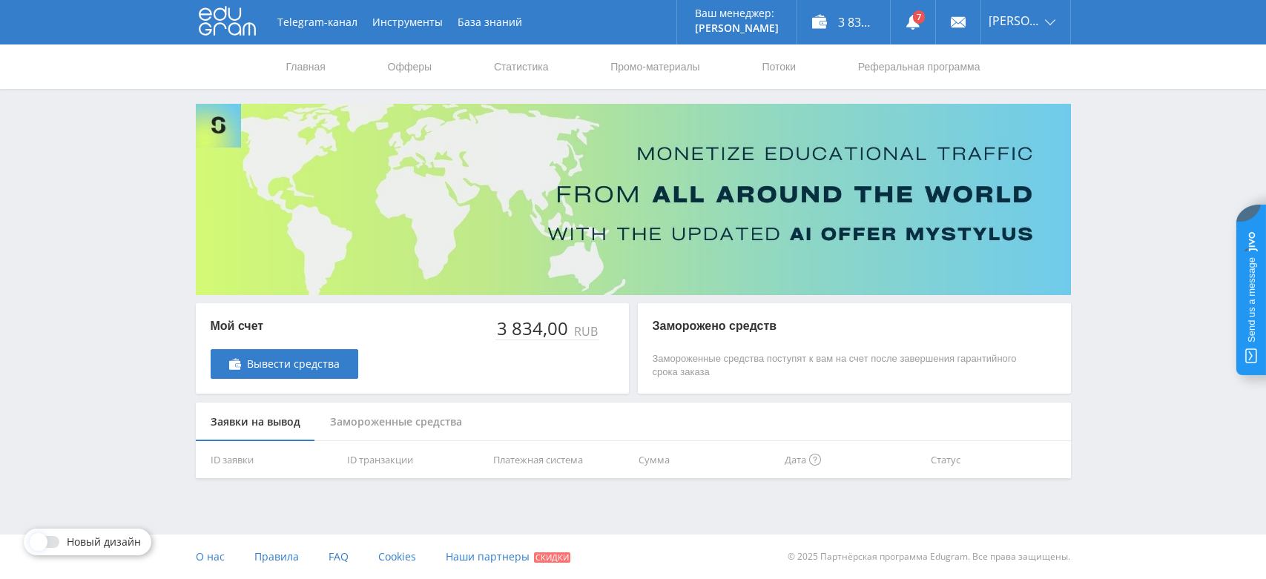  I want to click on th: Платежная система, so click(560, 460).